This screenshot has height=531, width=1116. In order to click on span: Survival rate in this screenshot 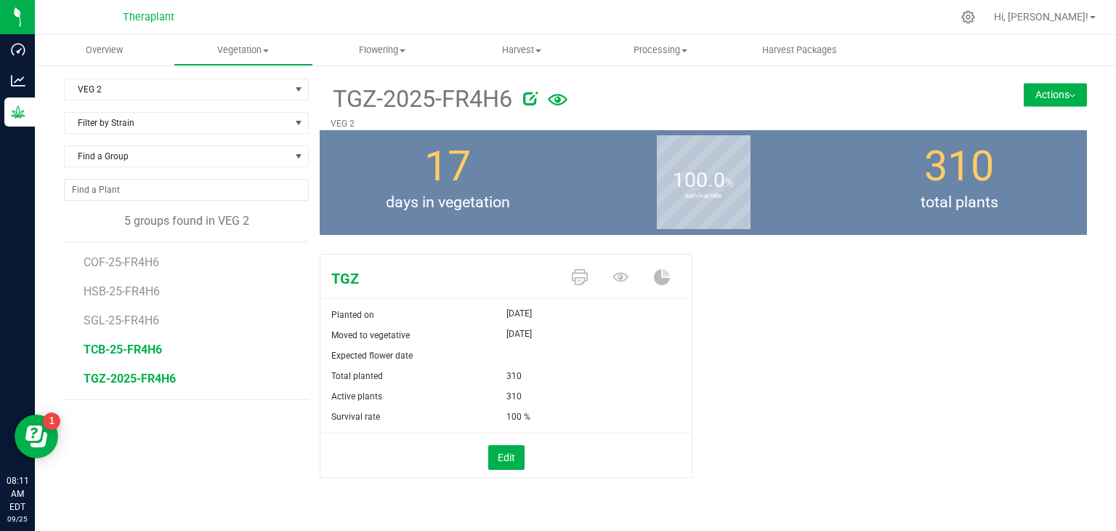, I will do `click(355, 416)`.